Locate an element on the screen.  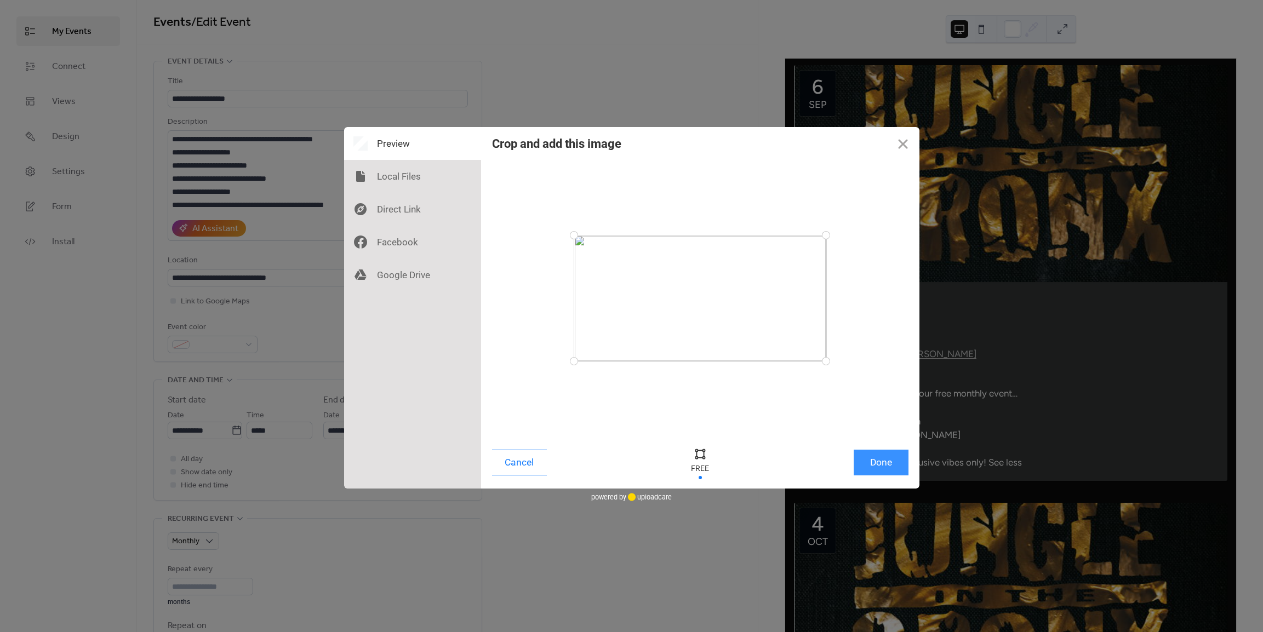
div: Crop and add this image is located at coordinates (556, 144).